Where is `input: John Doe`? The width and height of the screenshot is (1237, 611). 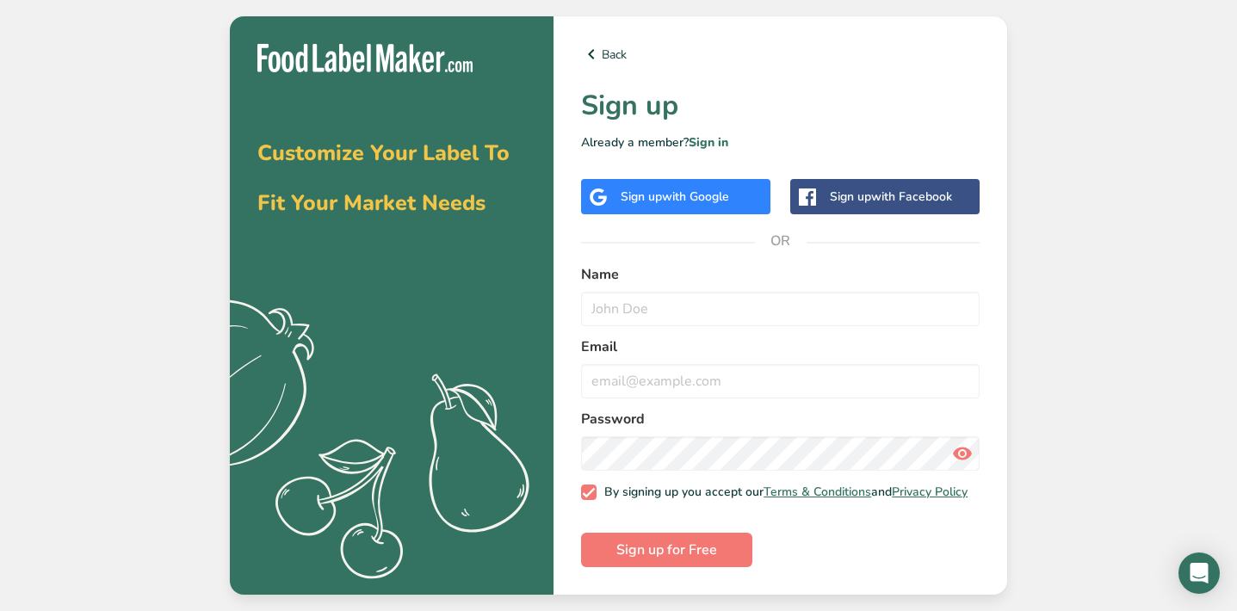
input: John Doe is located at coordinates (780, 309).